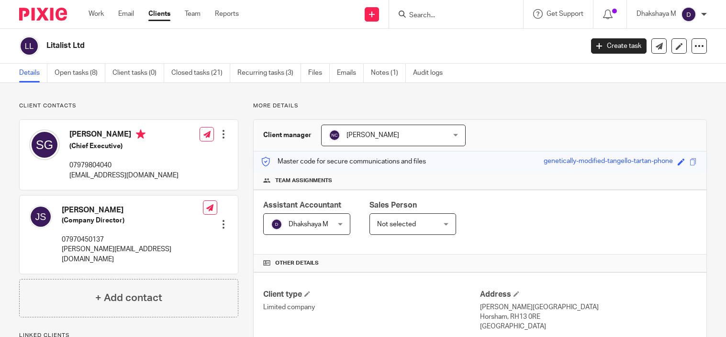  Describe the element at coordinates (141, 134) in the screenshot. I see `i: Primary` at that location.